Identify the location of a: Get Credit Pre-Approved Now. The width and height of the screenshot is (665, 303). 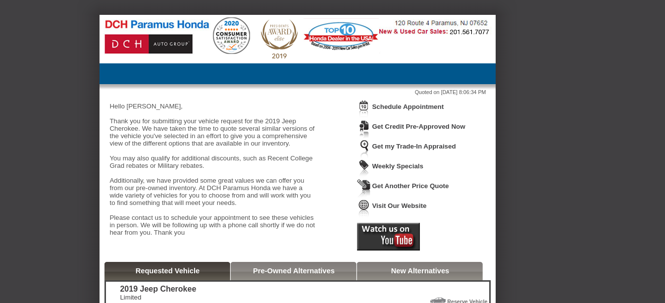
(418, 126).